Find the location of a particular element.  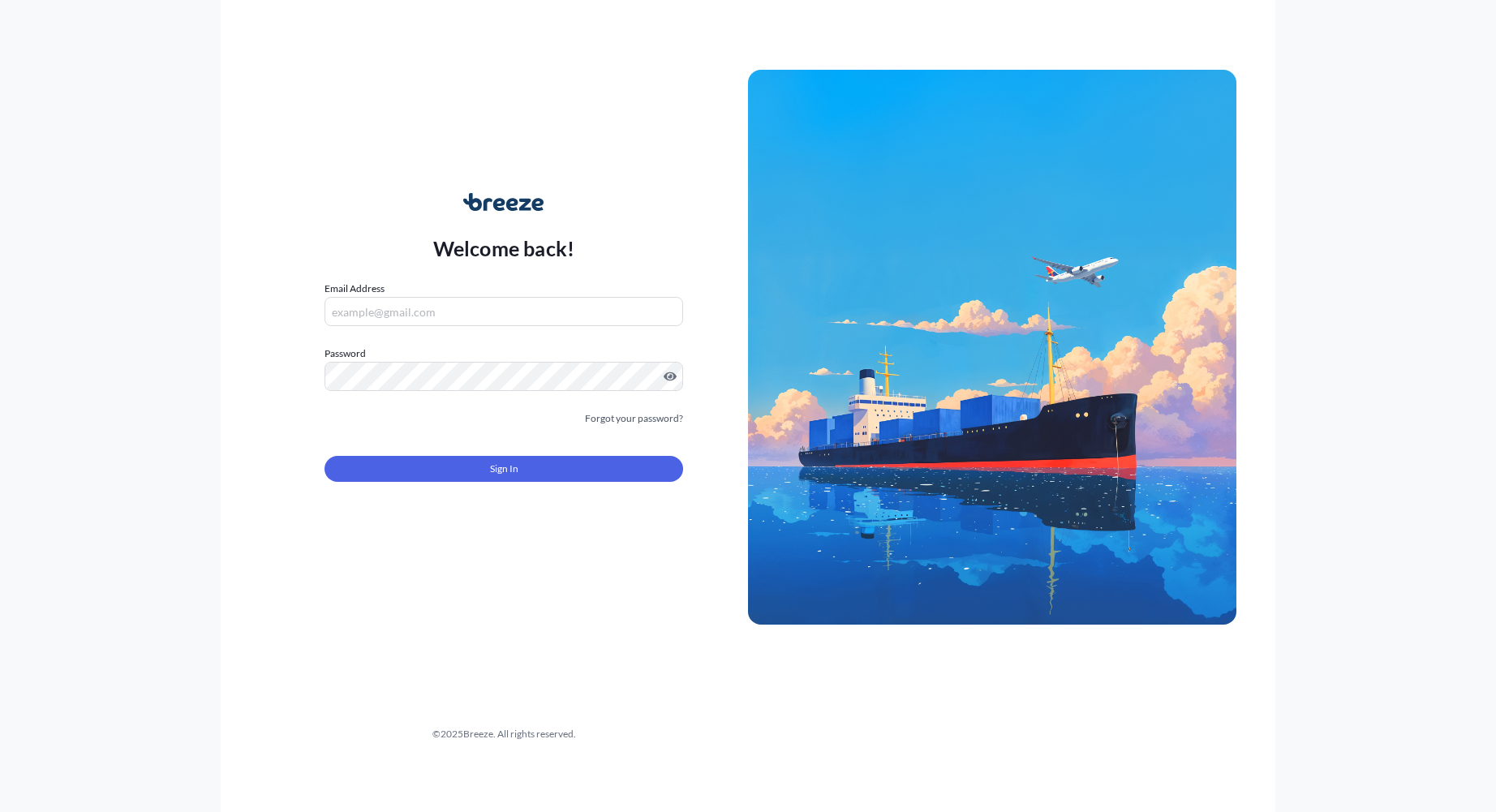

a: Forgot your password? is located at coordinates (634, 418).